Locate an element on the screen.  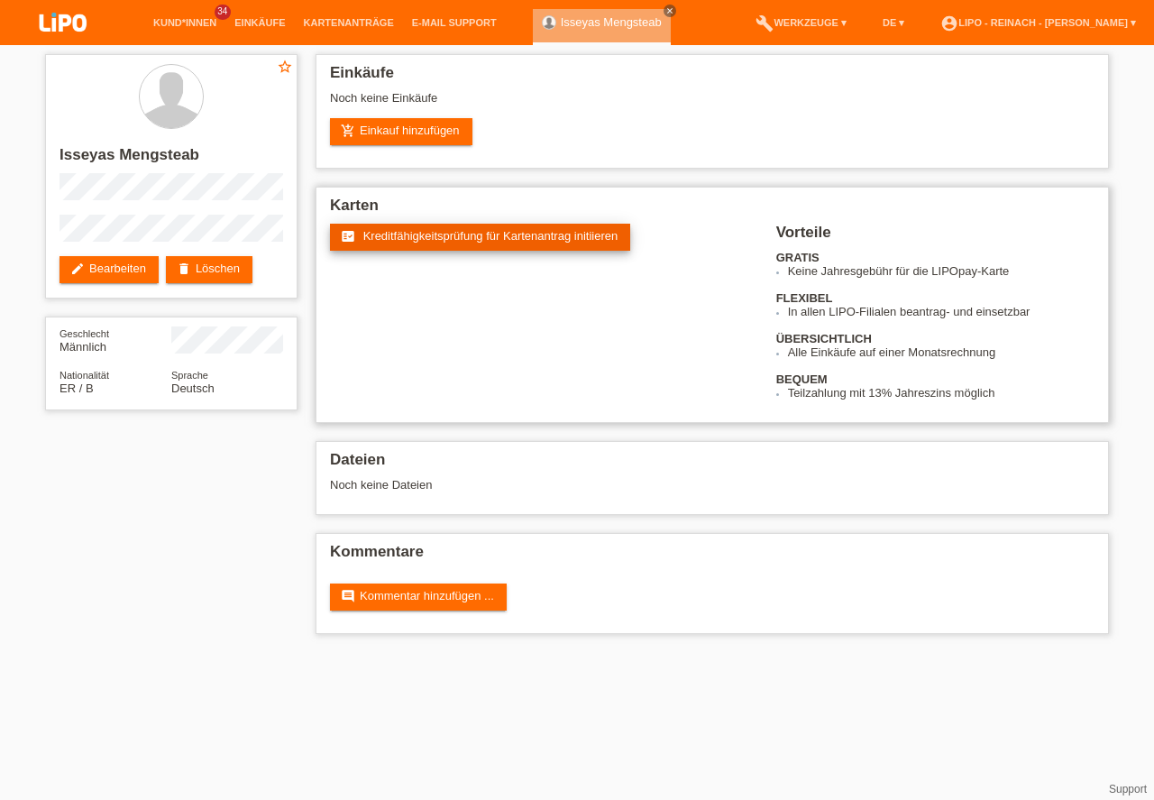
i: edit is located at coordinates (78, 269).